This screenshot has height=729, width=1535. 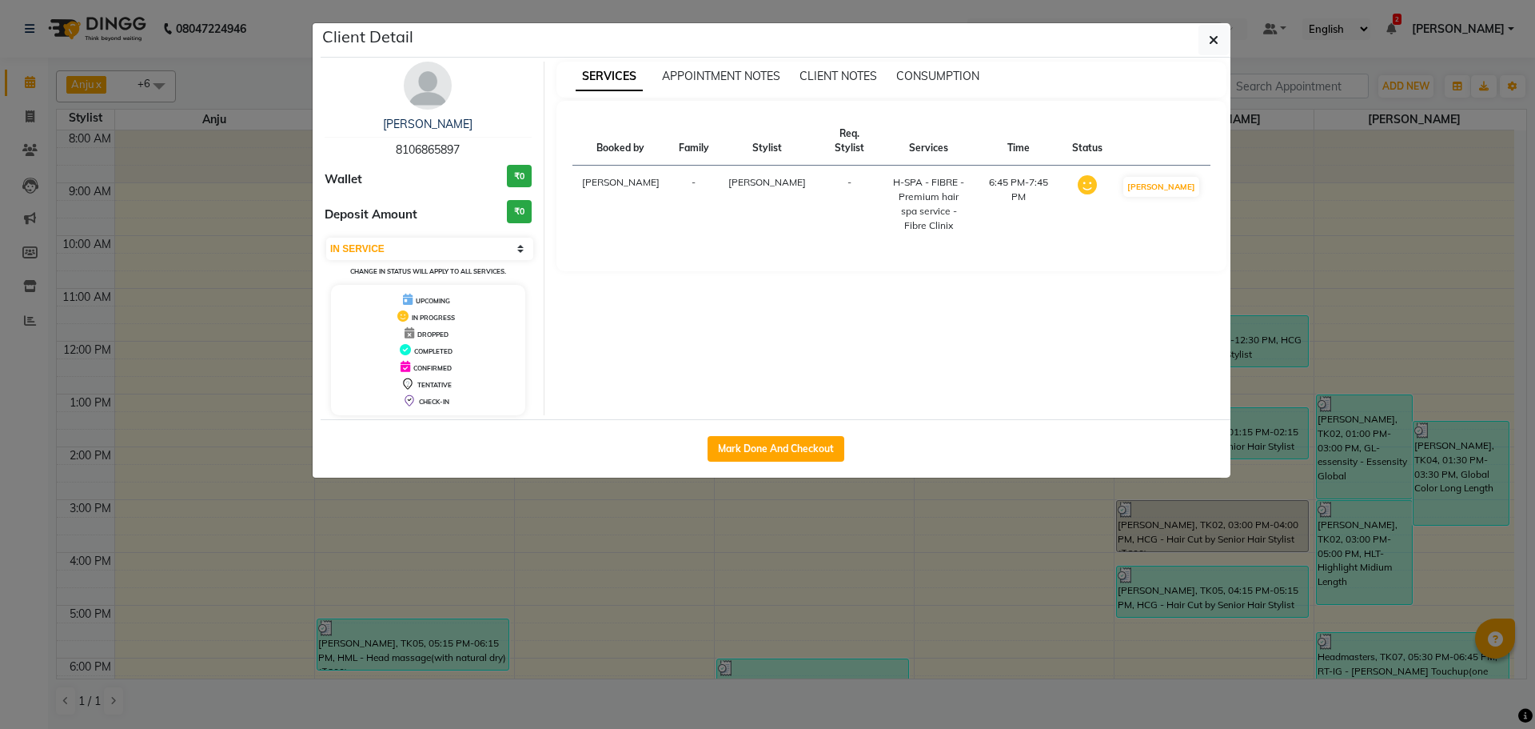 What do you see at coordinates (433, 317) in the screenshot?
I see `span: IN PROGRESS` at bounding box center [433, 317].